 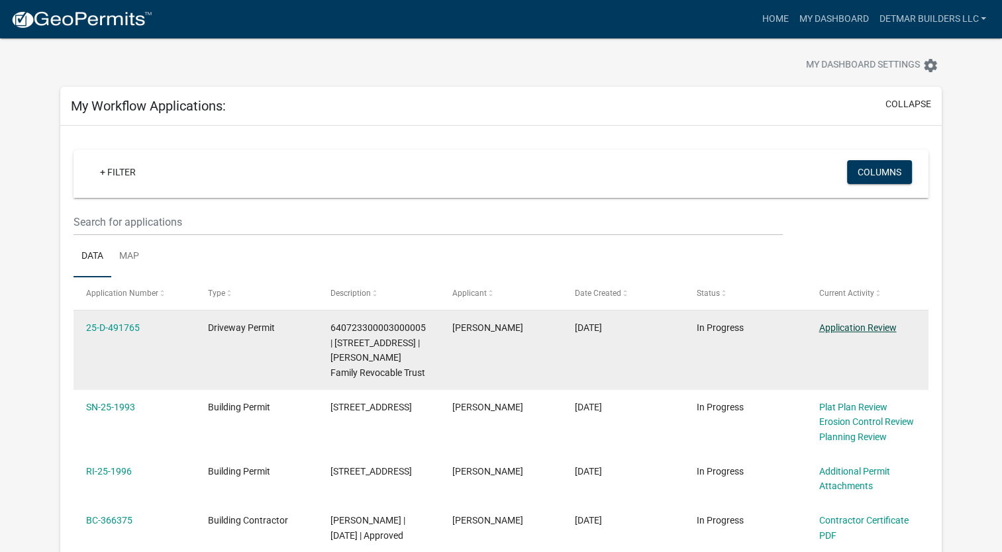 I want to click on input: Search for applications, so click(x=428, y=222).